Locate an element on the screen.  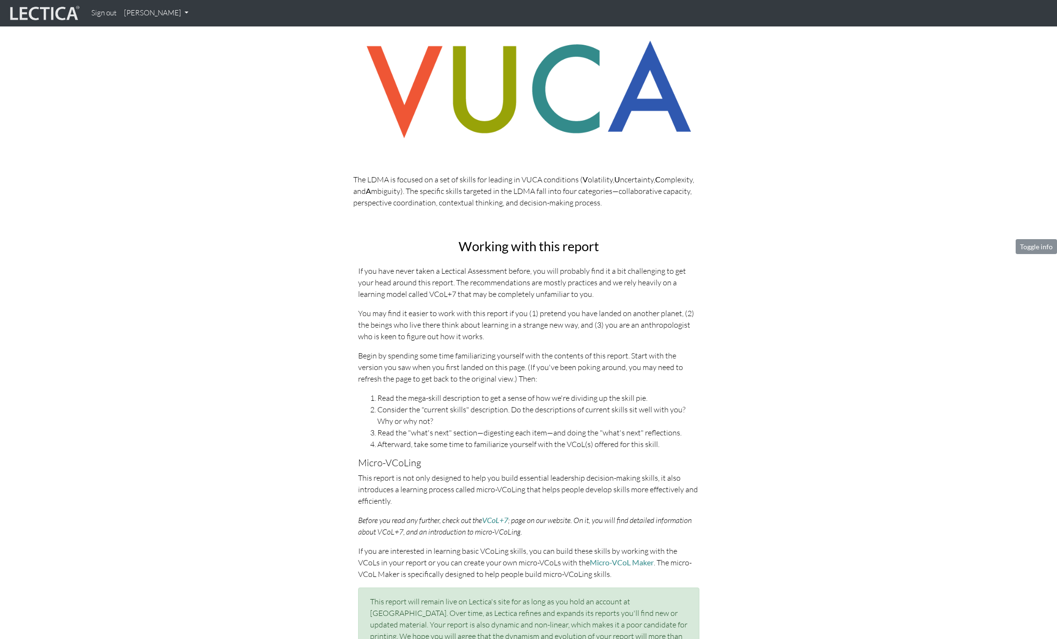
p: This report is not only designed to help you build essential leadership decision-making skills, i... is located at coordinates (529, 489).